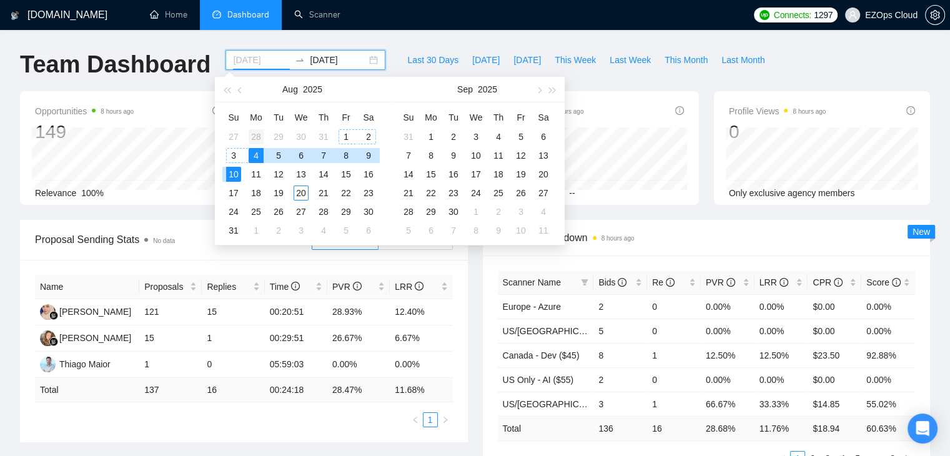 Image resolution: width=950 pixels, height=456 pixels. What do you see at coordinates (408, 174) in the screenshot?
I see `td: 2025-09-14` at bounding box center [408, 174].